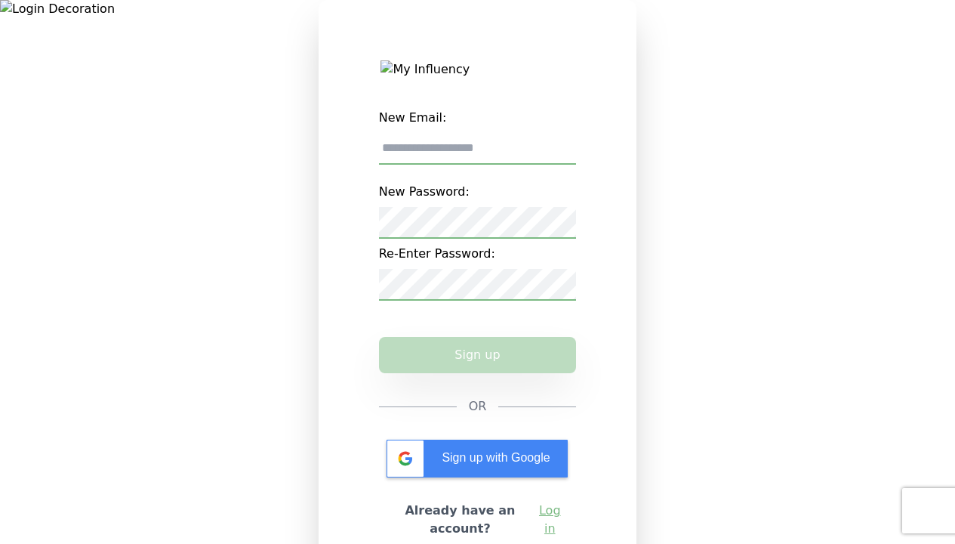  What do you see at coordinates (461, 519) in the screenshot?
I see `h2: Already have an account?` at bounding box center [461, 519].